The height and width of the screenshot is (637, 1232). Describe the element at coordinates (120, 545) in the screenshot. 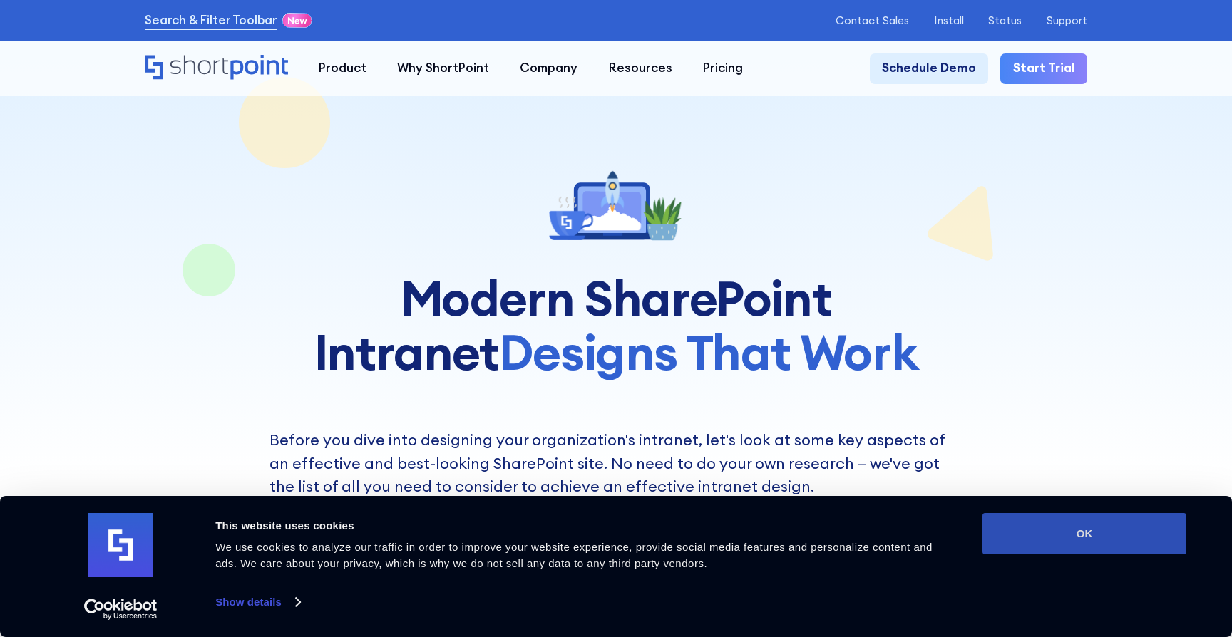

I see `img: logo` at that location.